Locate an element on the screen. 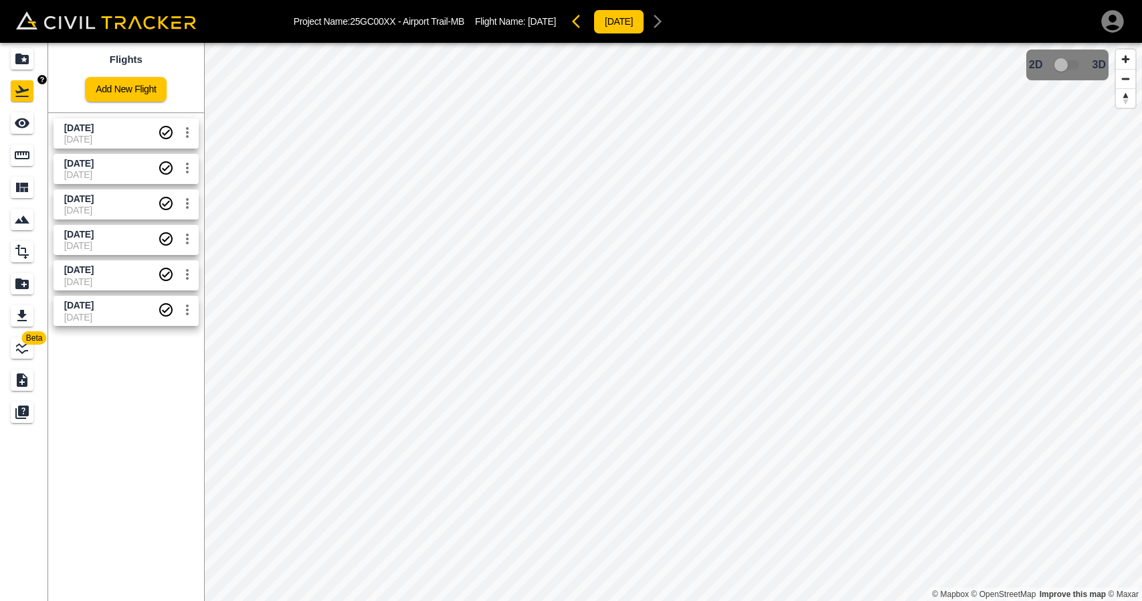 The width and height of the screenshot is (1142, 601). p: Project Name: 25GC00XX - Airport Trail-MB is located at coordinates (379, 21).